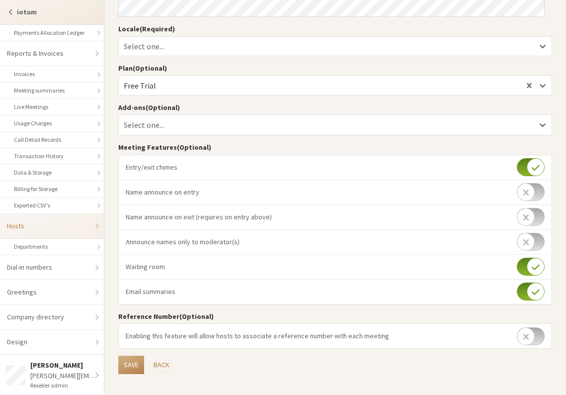  I want to click on label: Meeting Features (Optional), so click(335, 147).